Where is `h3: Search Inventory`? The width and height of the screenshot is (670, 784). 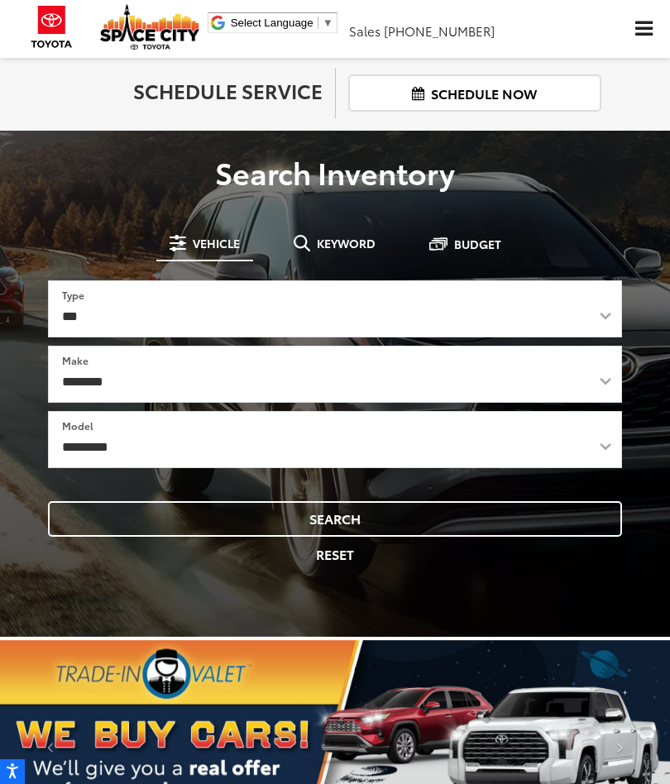 h3: Search Inventory is located at coordinates (335, 172).